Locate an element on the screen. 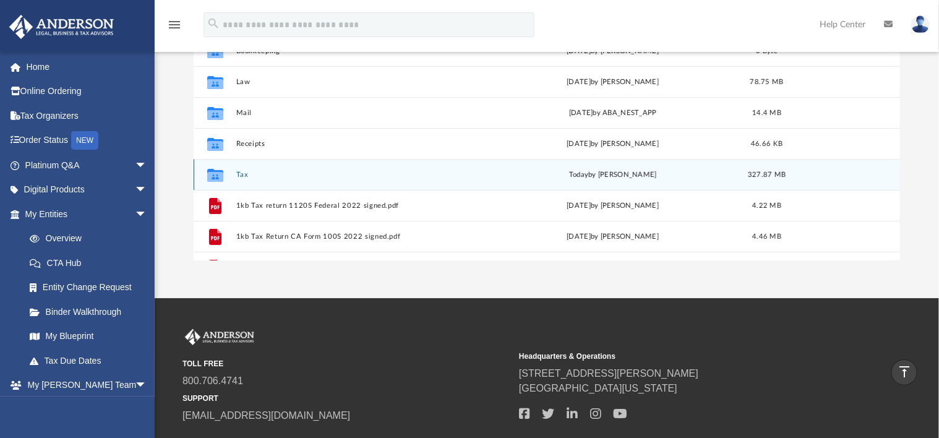 This screenshot has height=438, width=939. button: Receipts is located at coordinates (360, 144).